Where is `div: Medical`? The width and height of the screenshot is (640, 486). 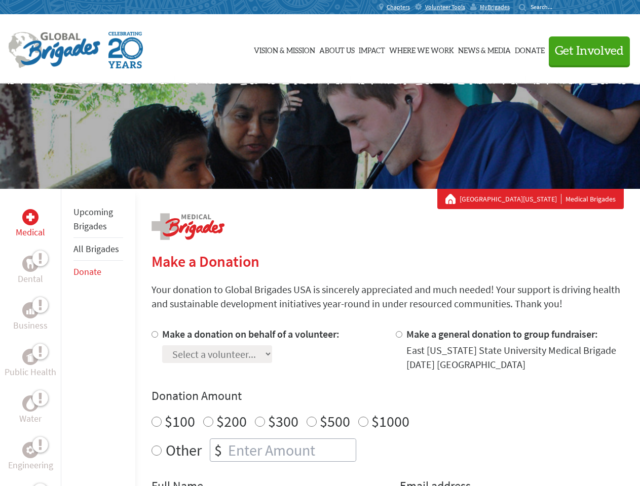
div: Medical is located at coordinates (30, 217).